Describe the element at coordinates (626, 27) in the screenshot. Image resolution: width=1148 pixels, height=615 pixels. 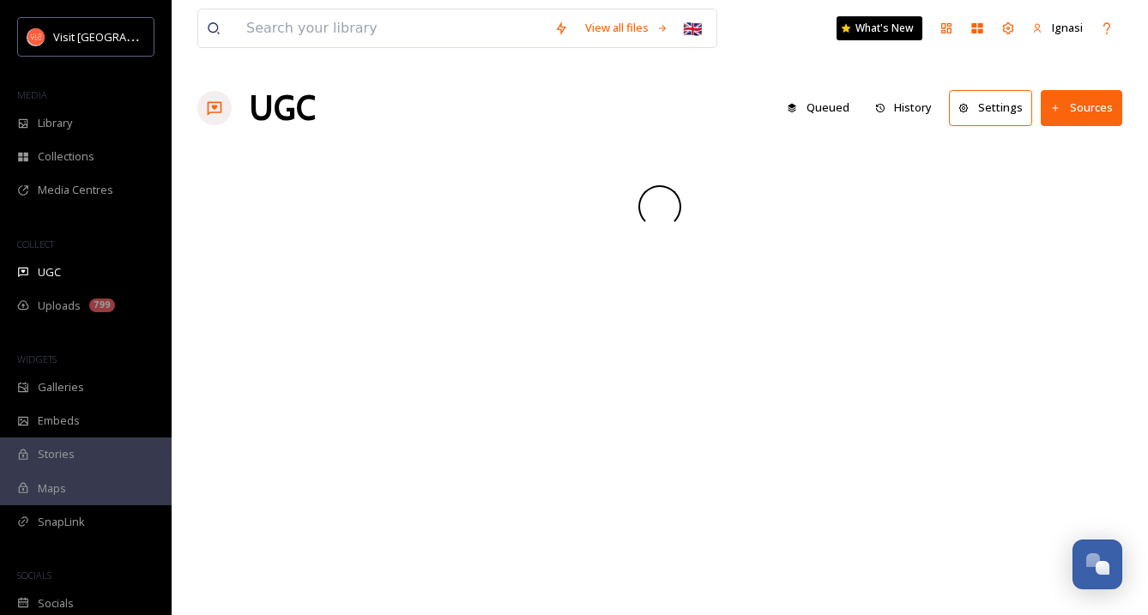
I see `a: View all files` at that location.